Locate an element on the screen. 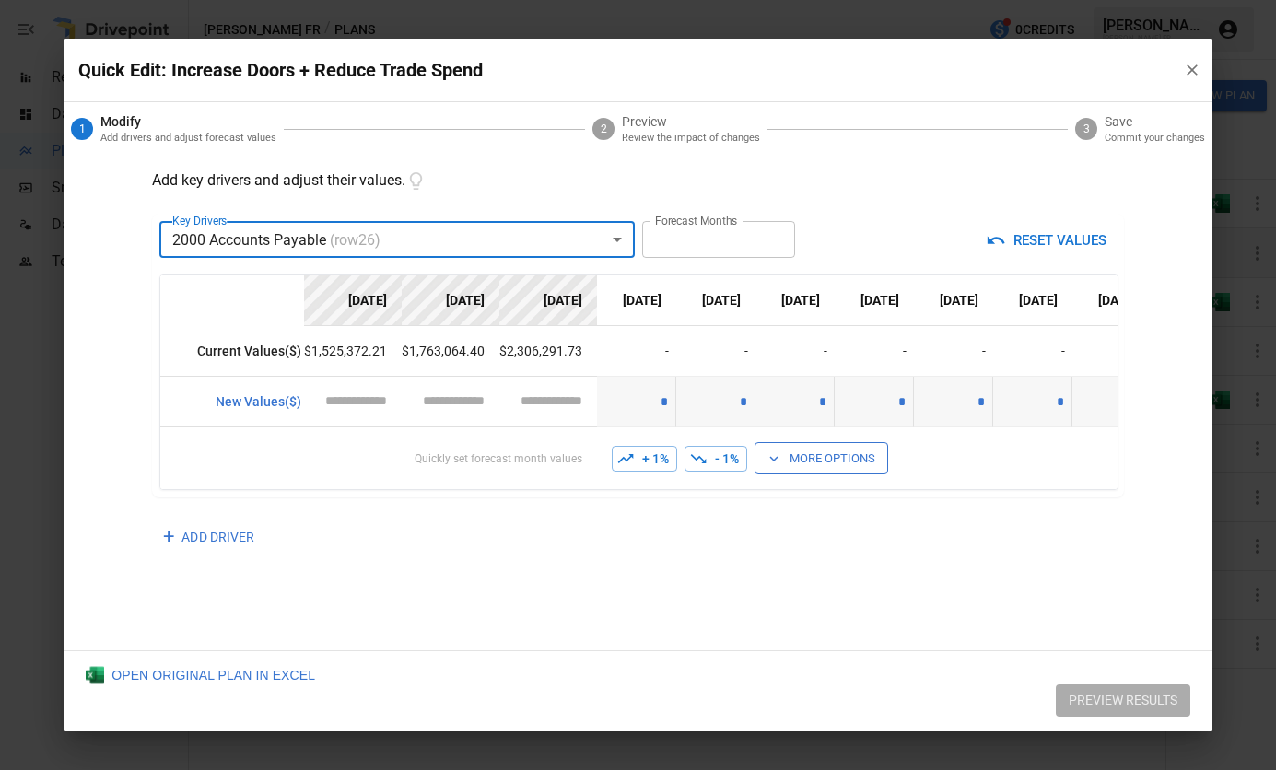  button: RESET VALUES is located at coordinates (1048, 240).